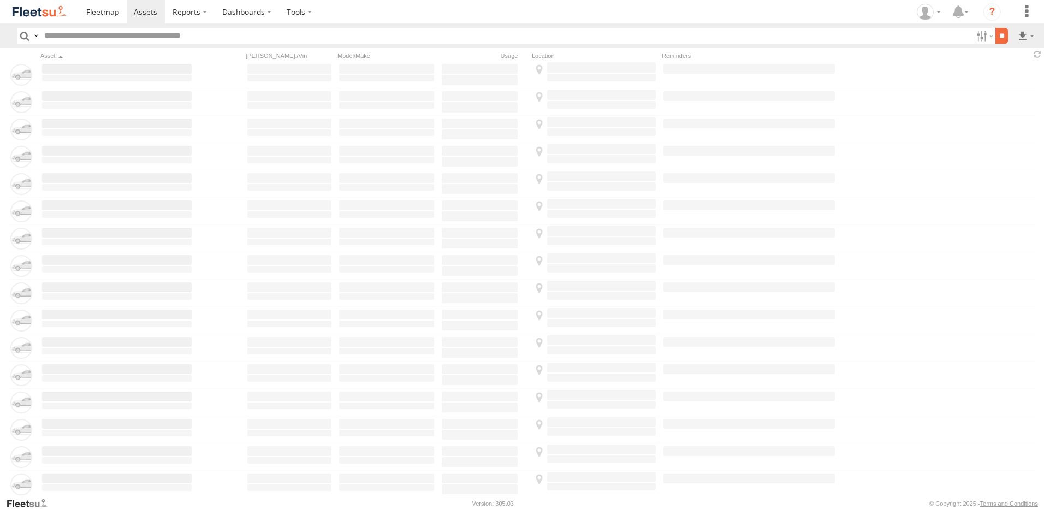 The width and height of the screenshot is (1044, 509). What do you see at coordinates (493, 503) in the screenshot?
I see `div: Version: 305.03` at bounding box center [493, 503].